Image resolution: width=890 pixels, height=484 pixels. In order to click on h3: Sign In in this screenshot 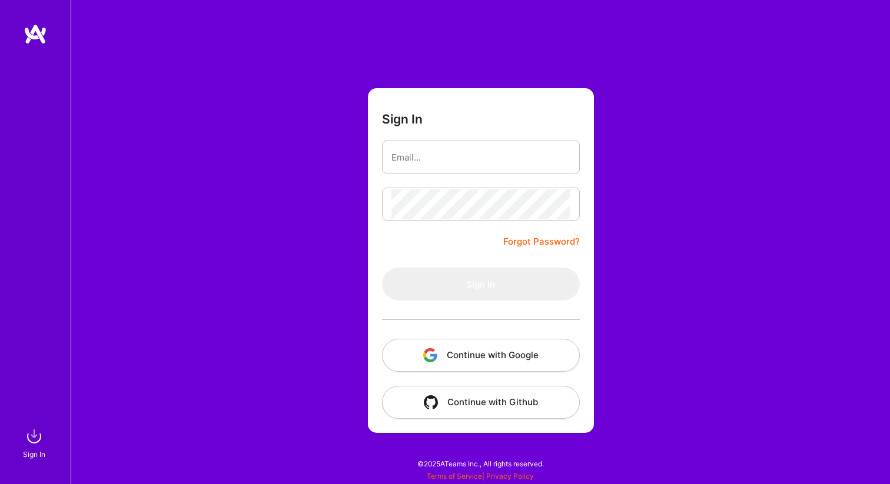, I will do `click(402, 119)`.